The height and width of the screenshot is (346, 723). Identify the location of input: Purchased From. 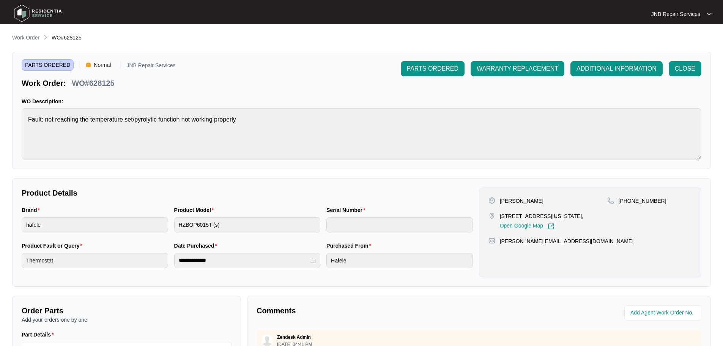
(400, 260).